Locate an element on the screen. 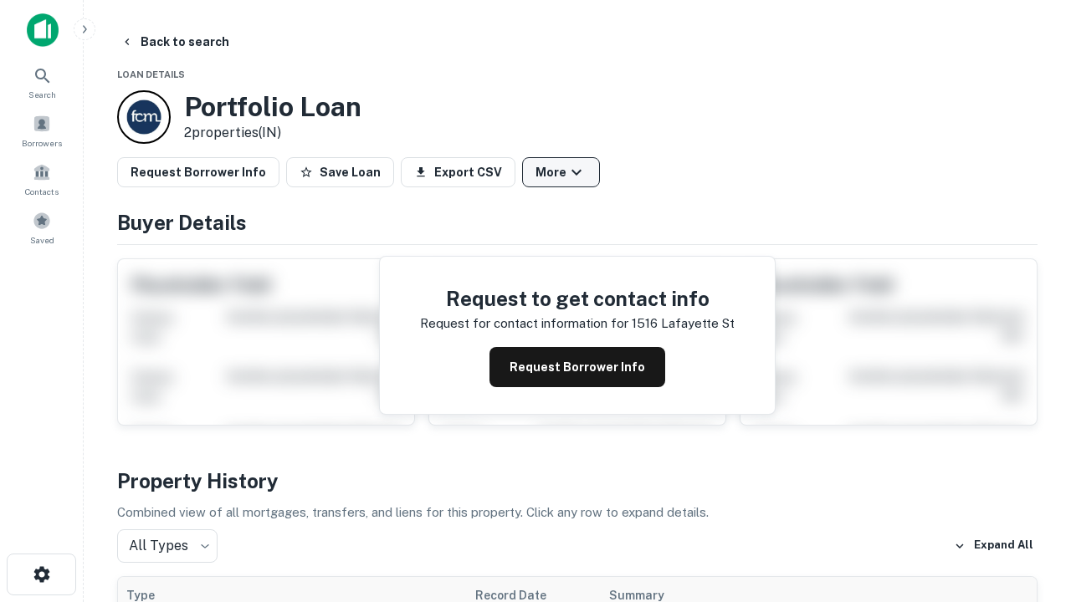  div: Contacts is located at coordinates (42, 179).